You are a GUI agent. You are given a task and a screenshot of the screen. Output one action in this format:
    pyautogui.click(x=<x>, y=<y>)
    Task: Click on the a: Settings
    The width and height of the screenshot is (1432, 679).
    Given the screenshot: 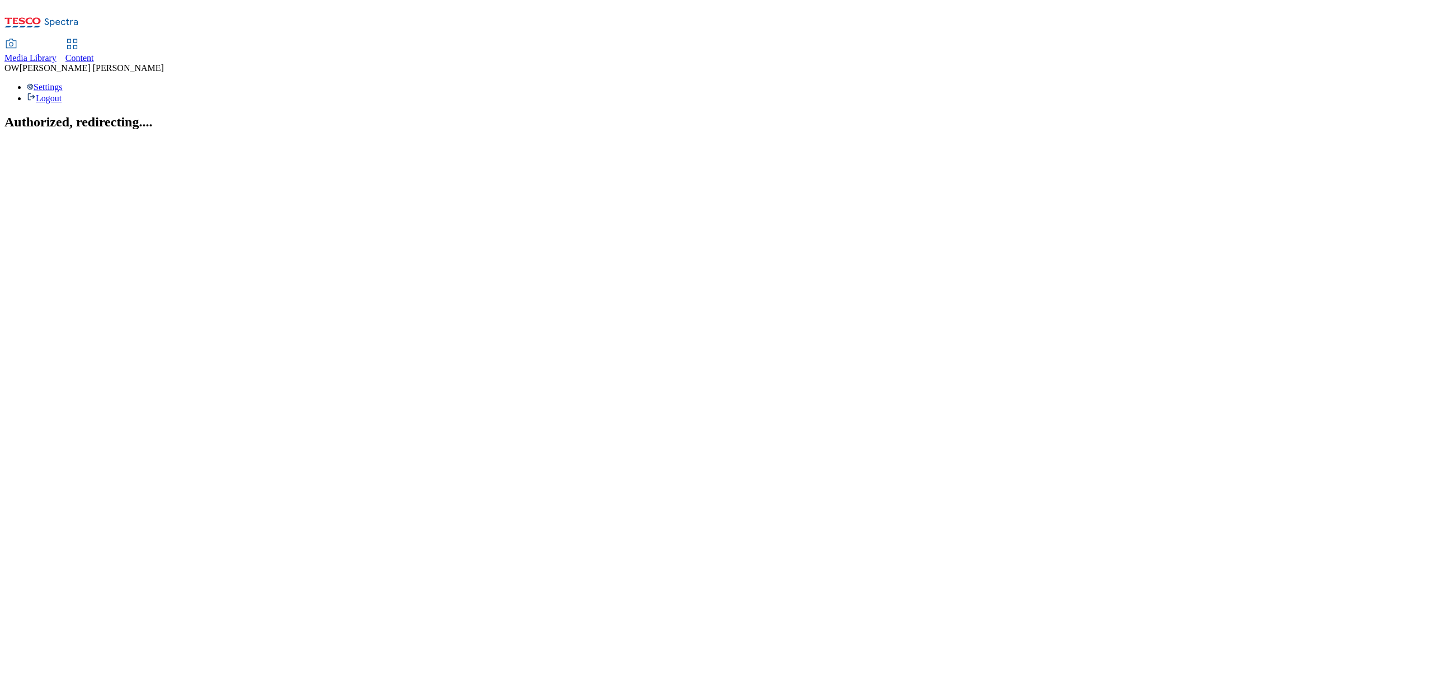 What is the action you would take?
    pyautogui.click(x=45, y=87)
    